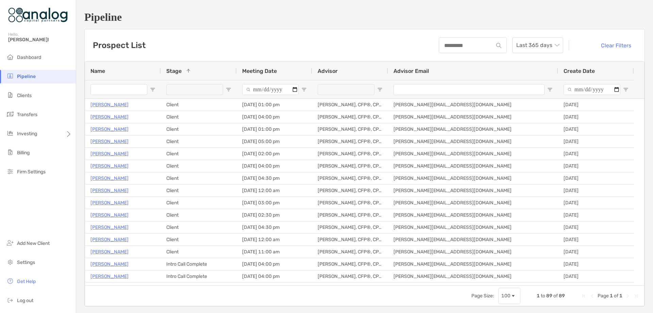  I want to click on input: Create Date Filter Input, so click(592, 89).